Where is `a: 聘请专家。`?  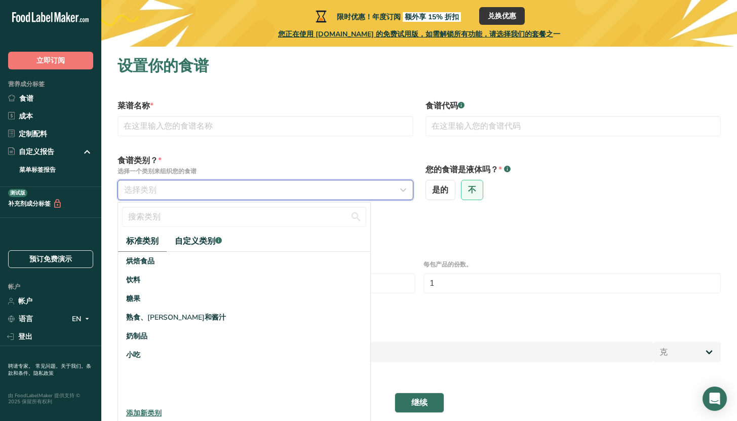 a: 聘请专家。 is located at coordinates (21, 366).